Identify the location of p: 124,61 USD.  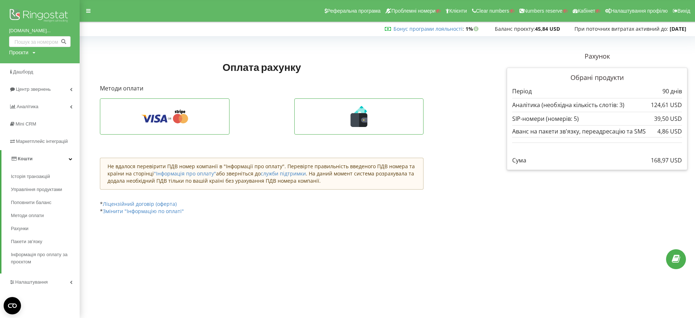
(666, 105).